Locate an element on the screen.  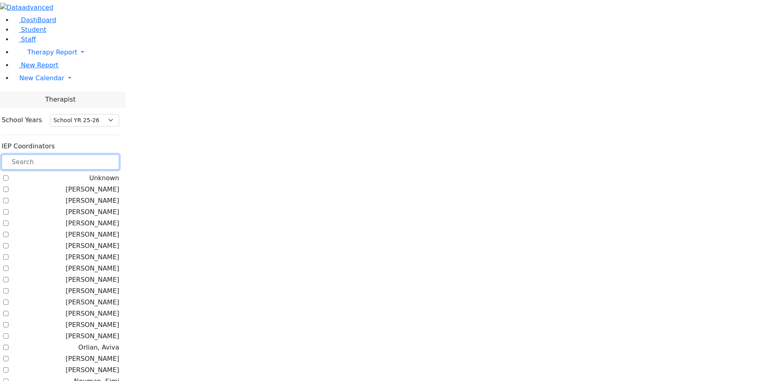
label: IEP Coordinators is located at coordinates (28, 146).